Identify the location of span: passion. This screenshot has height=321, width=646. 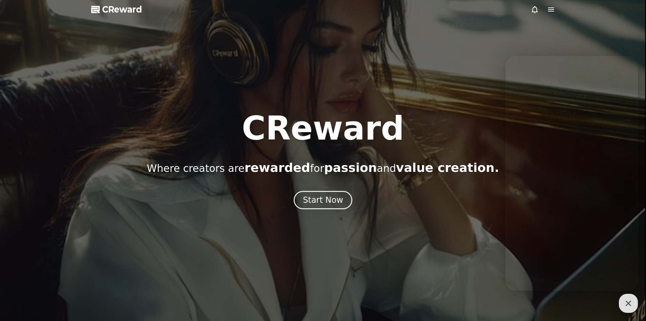
(351, 167).